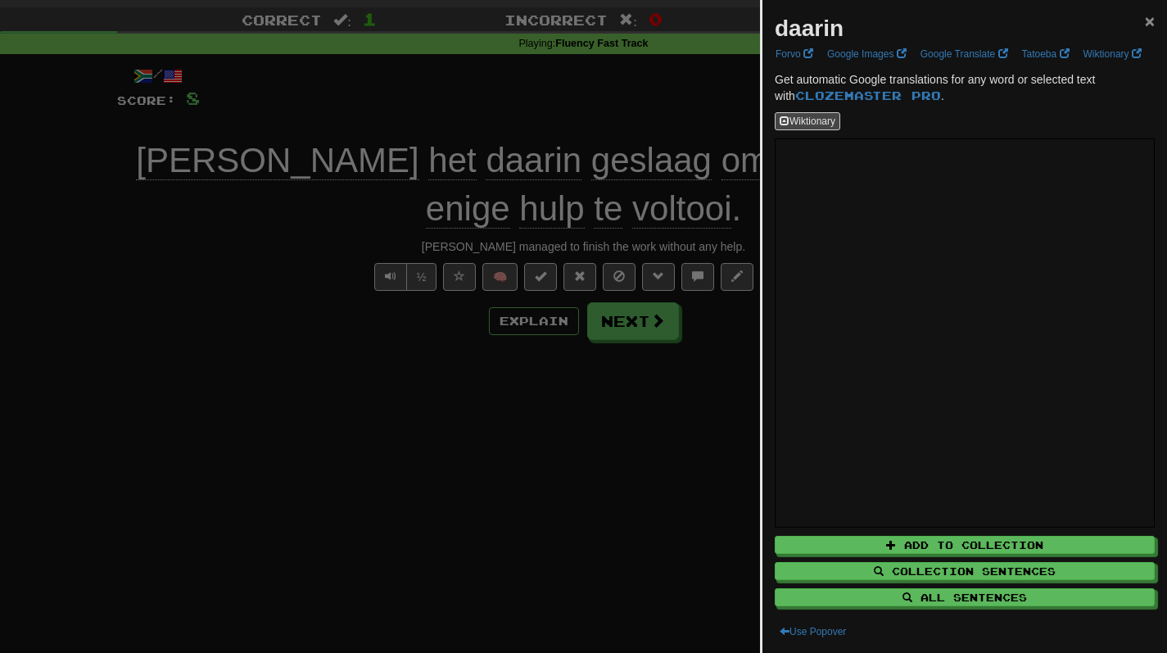 Image resolution: width=1167 pixels, height=653 pixels. Describe the element at coordinates (809, 28) in the screenshot. I see `strong: daarin` at that location.